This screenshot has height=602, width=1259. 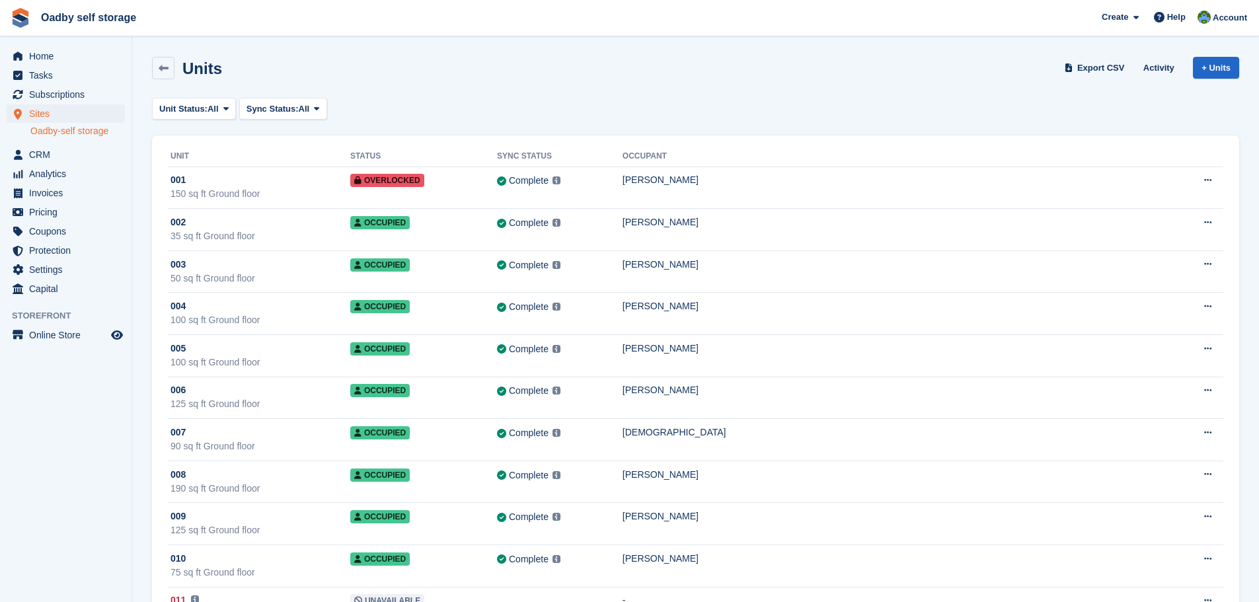 What do you see at coordinates (183, 109) in the screenshot?
I see `span: Unit Status:` at bounding box center [183, 109].